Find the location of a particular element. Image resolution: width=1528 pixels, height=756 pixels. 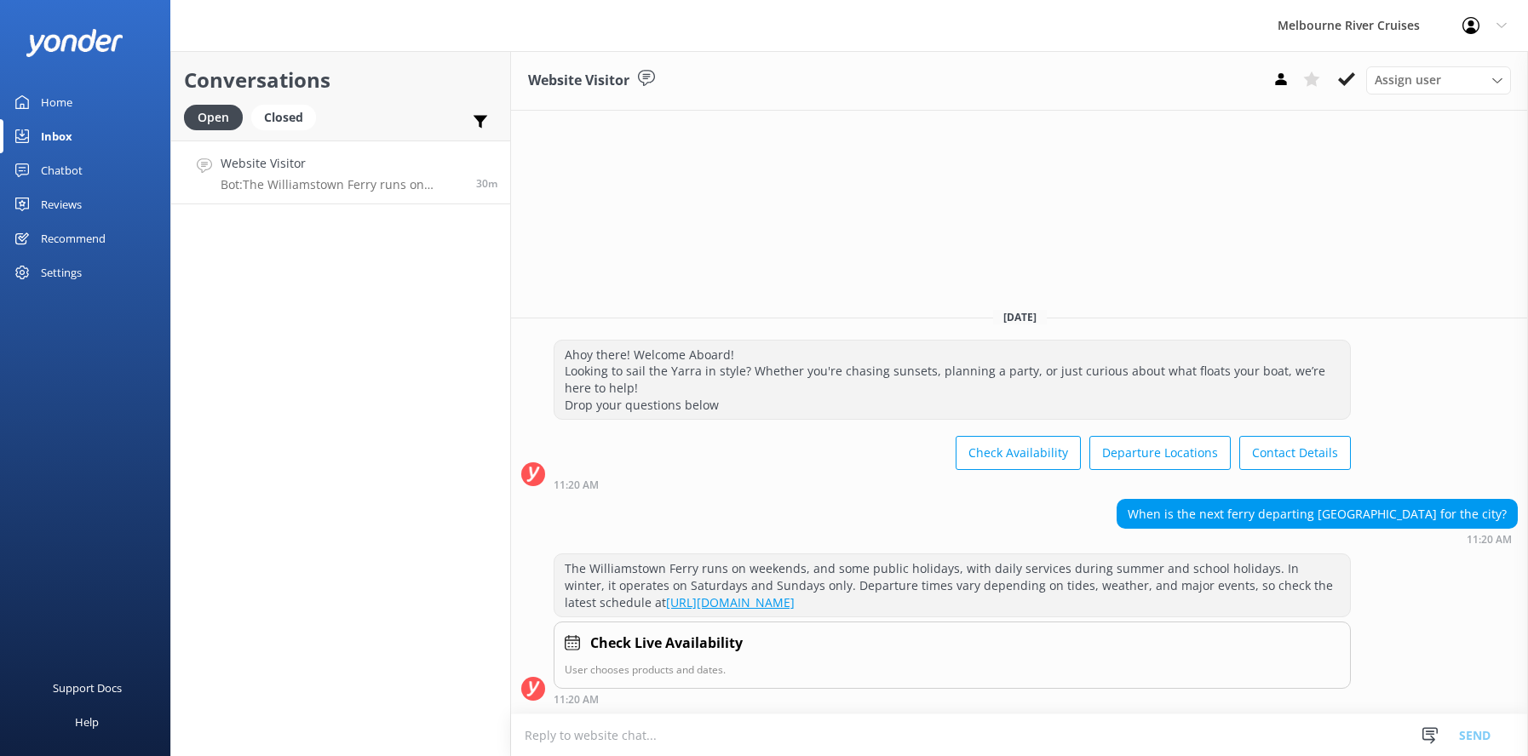

h2: Conversations is located at coordinates (341, 80).